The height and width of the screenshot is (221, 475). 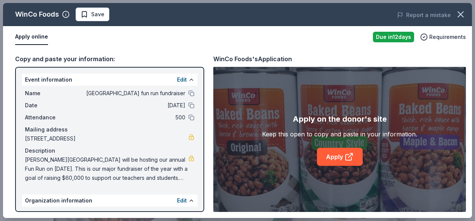 I want to click on div: WinCo Foods's Application, so click(x=253, y=59).